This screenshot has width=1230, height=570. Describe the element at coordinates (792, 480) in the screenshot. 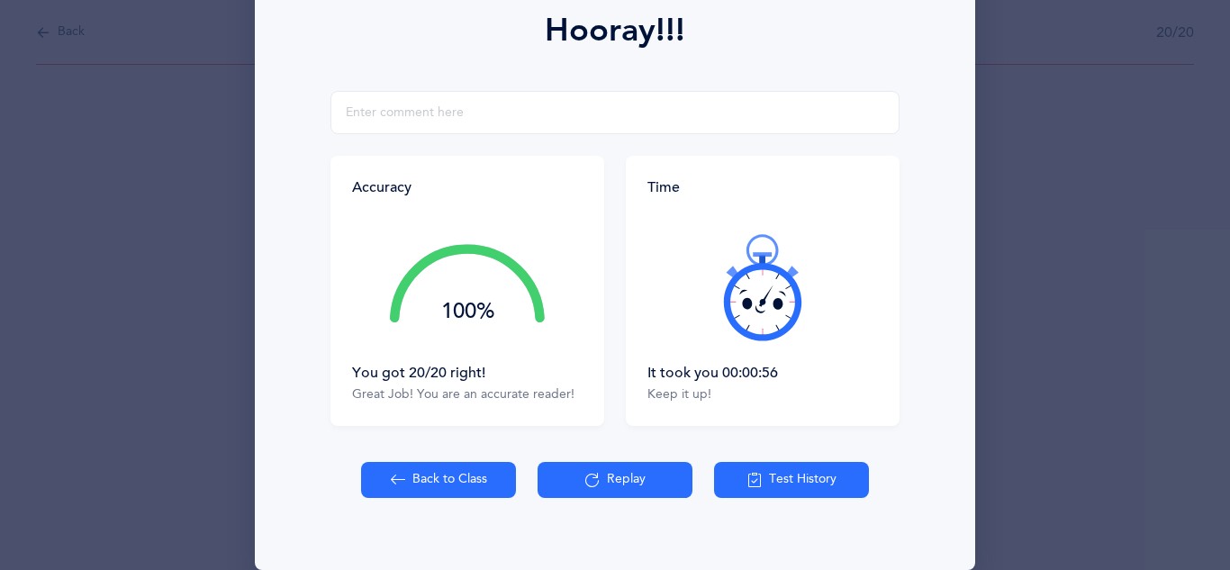

I see `button: Test History` at that location.